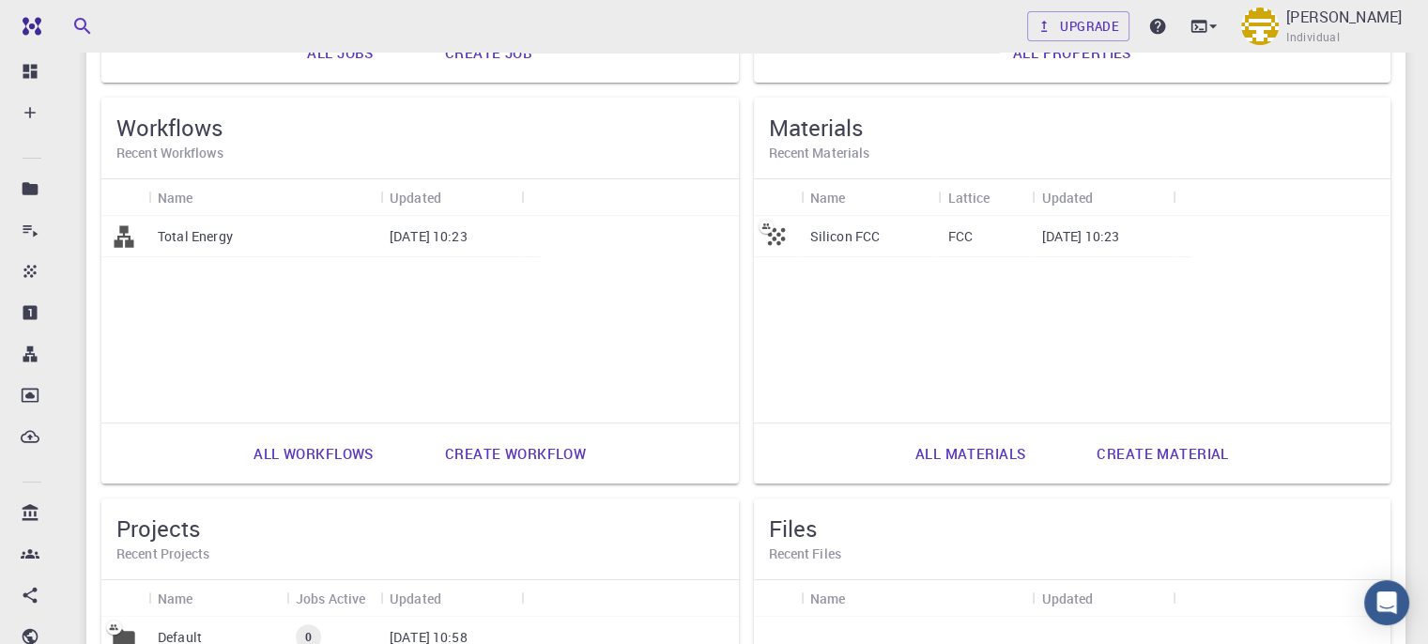  Describe the element at coordinates (1072, 153) in the screenshot. I see `h6: Recent Materials` at that location.